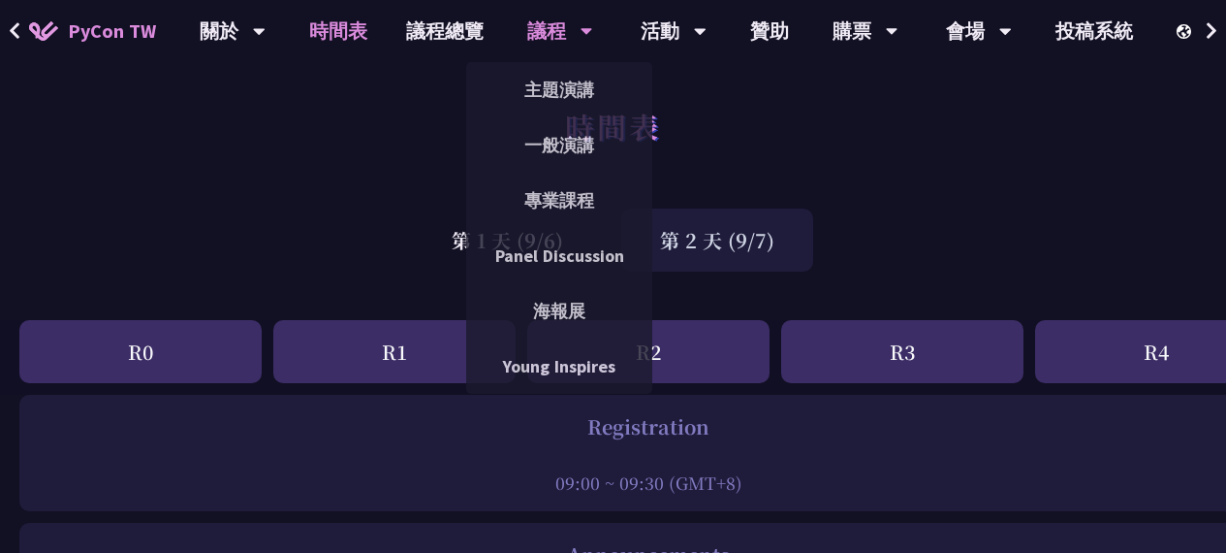 The image size is (1226, 553). What do you see at coordinates (507, 239) in the screenshot?
I see `div: 第 1 天 (9/6)` at bounding box center [507, 239].